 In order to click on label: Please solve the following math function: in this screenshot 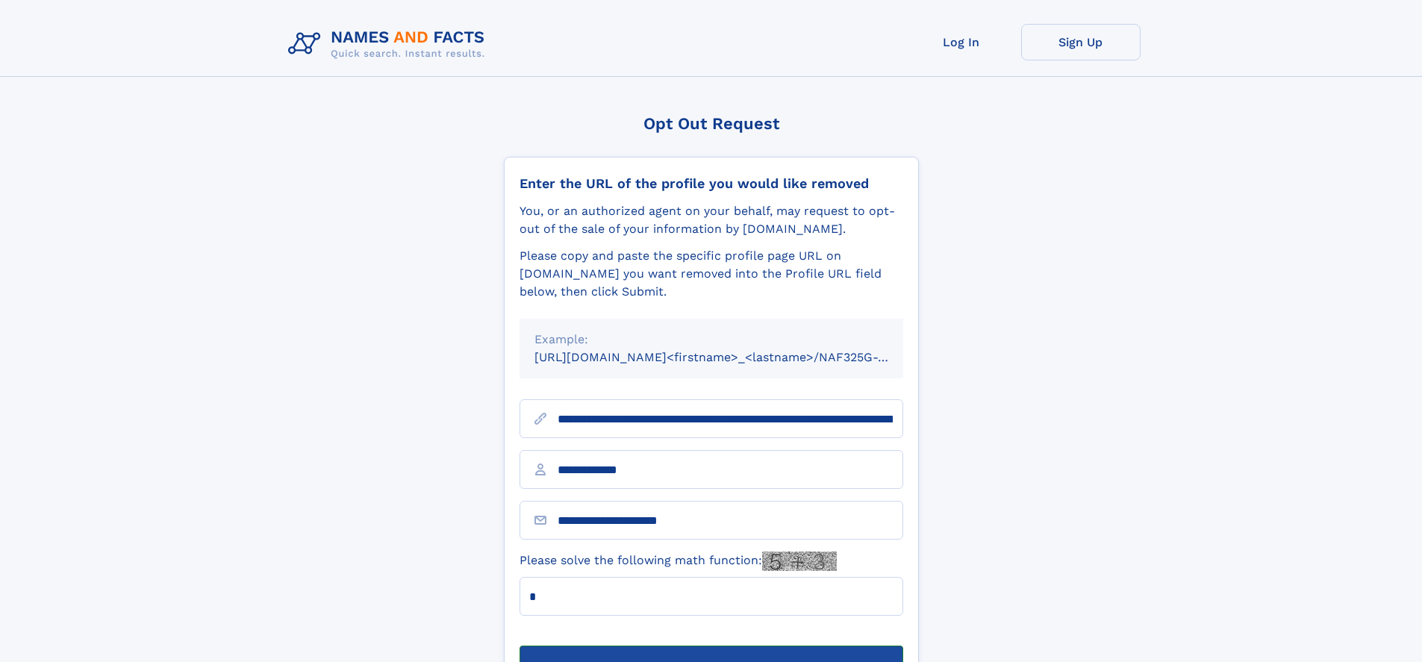, I will do `click(678, 561)`.